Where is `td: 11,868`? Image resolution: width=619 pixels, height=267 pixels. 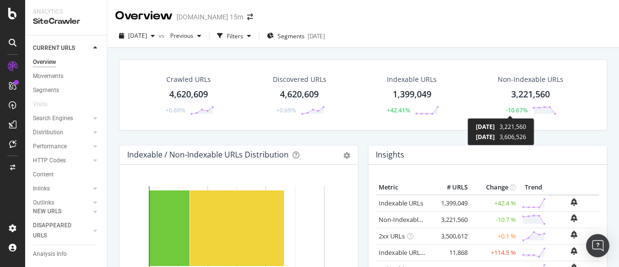
td: 11,868 is located at coordinates (451, 252).